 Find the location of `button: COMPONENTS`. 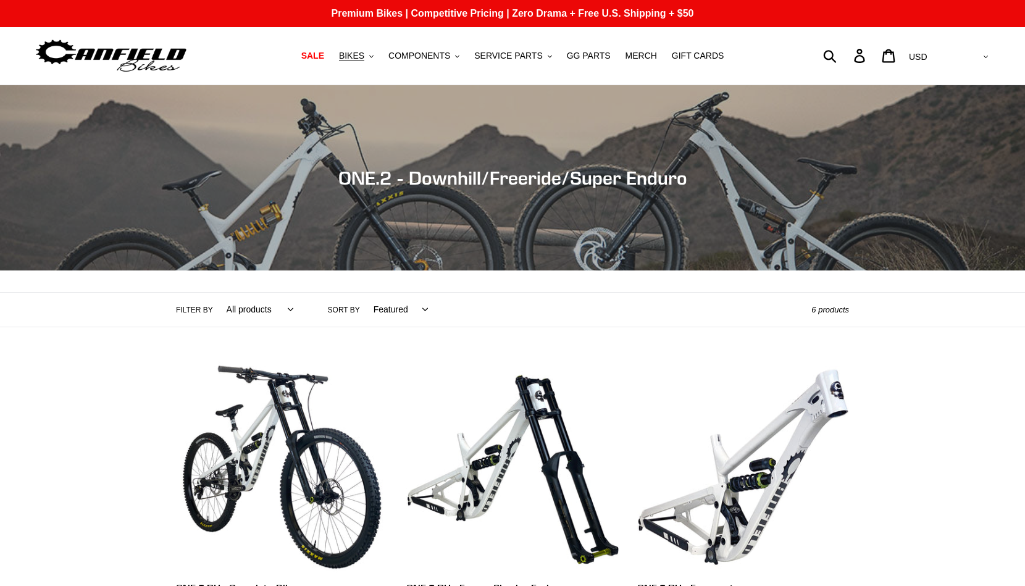

button: COMPONENTS is located at coordinates (423, 56).